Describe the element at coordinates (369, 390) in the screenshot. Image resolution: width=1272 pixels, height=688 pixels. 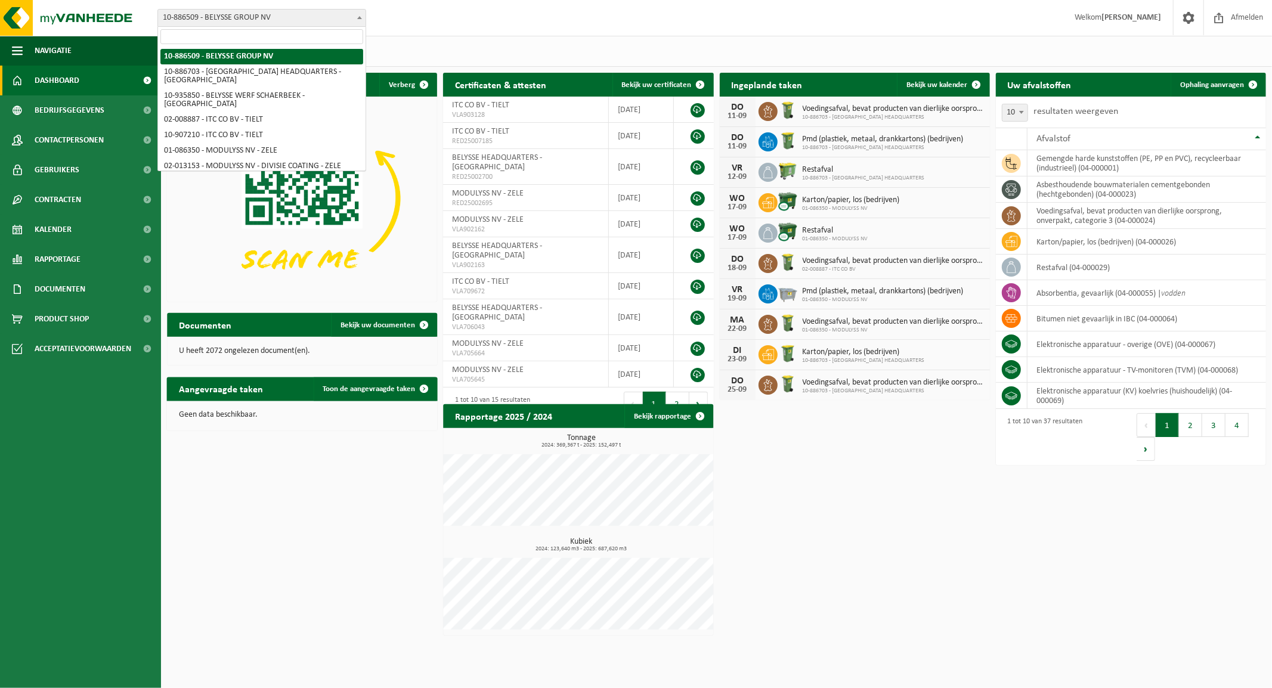
I see `span: Toon de aangevraagde taken` at that location.